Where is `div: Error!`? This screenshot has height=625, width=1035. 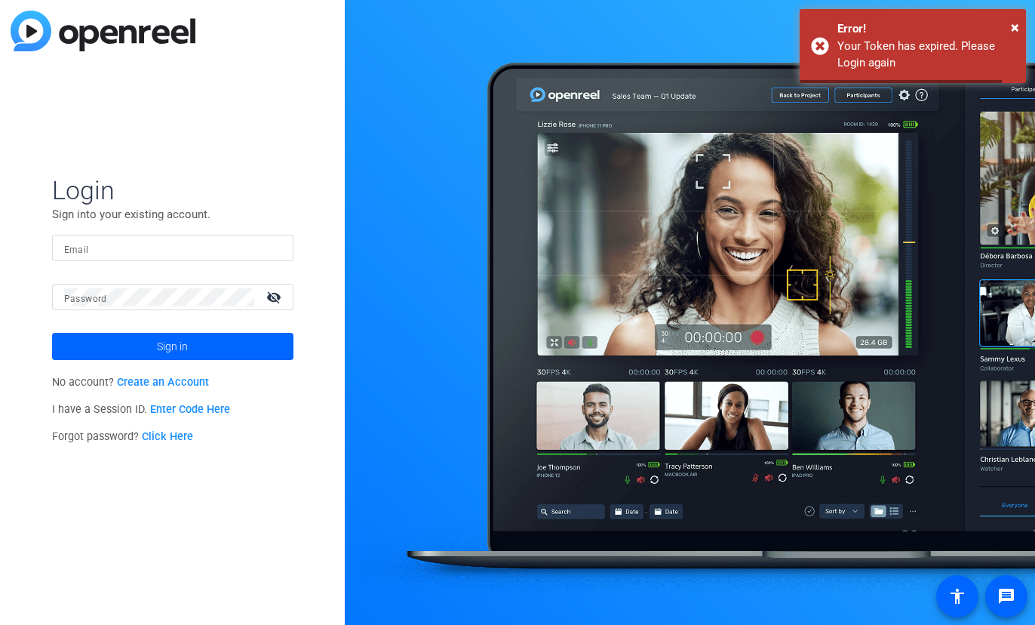
div: Error! is located at coordinates (926, 29).